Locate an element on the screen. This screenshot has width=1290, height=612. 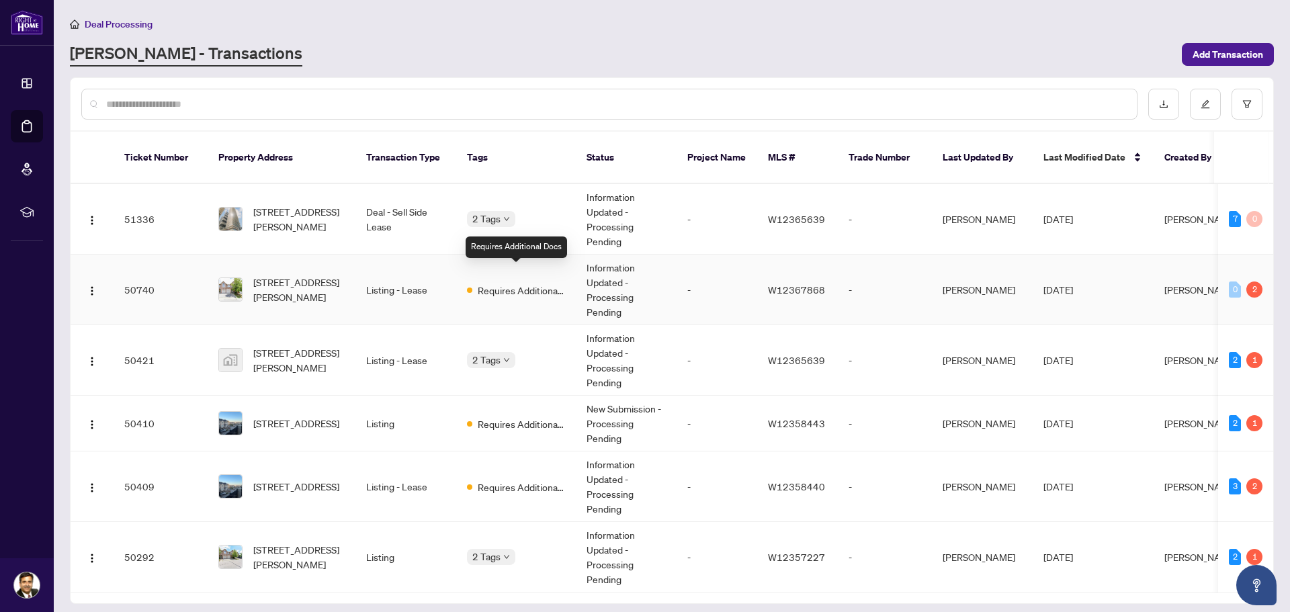
th: Tags is located at coordinates (516, 158).